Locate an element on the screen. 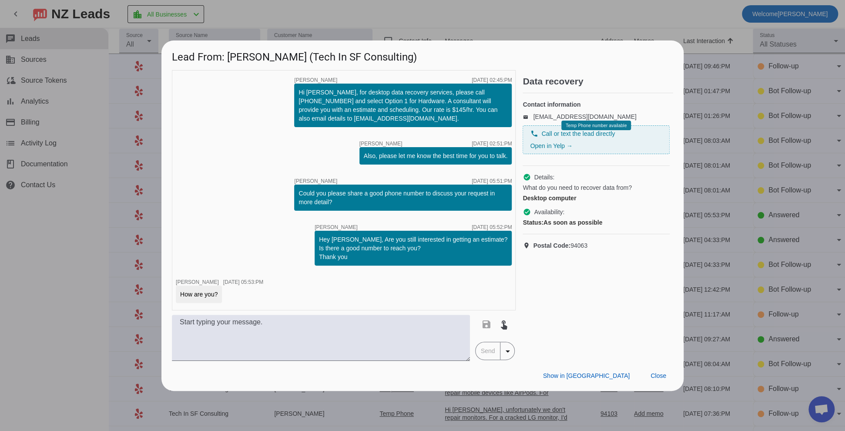 This screenshot has height=431, width=845. span: What do you need to recover data from? is located at coordinates (577, 188).